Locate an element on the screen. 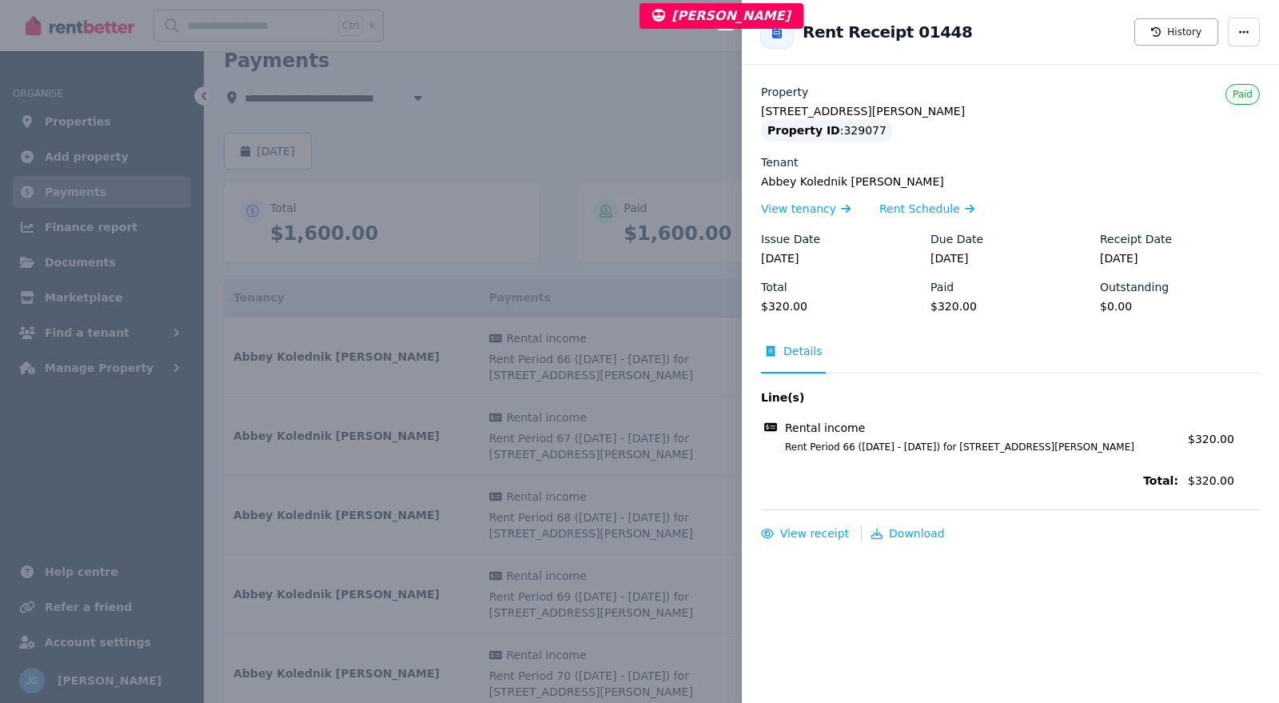 This screenshot has height=703, width=1279. label: Receipt Date is located at coordinates (1136, 239).